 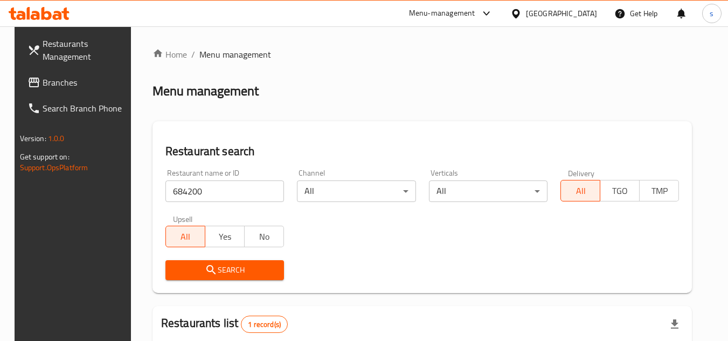 What do you see at coordinates (423, 152) in the screenshot?
I see `h2: Restaurant search` at bounding box center [423, 152].